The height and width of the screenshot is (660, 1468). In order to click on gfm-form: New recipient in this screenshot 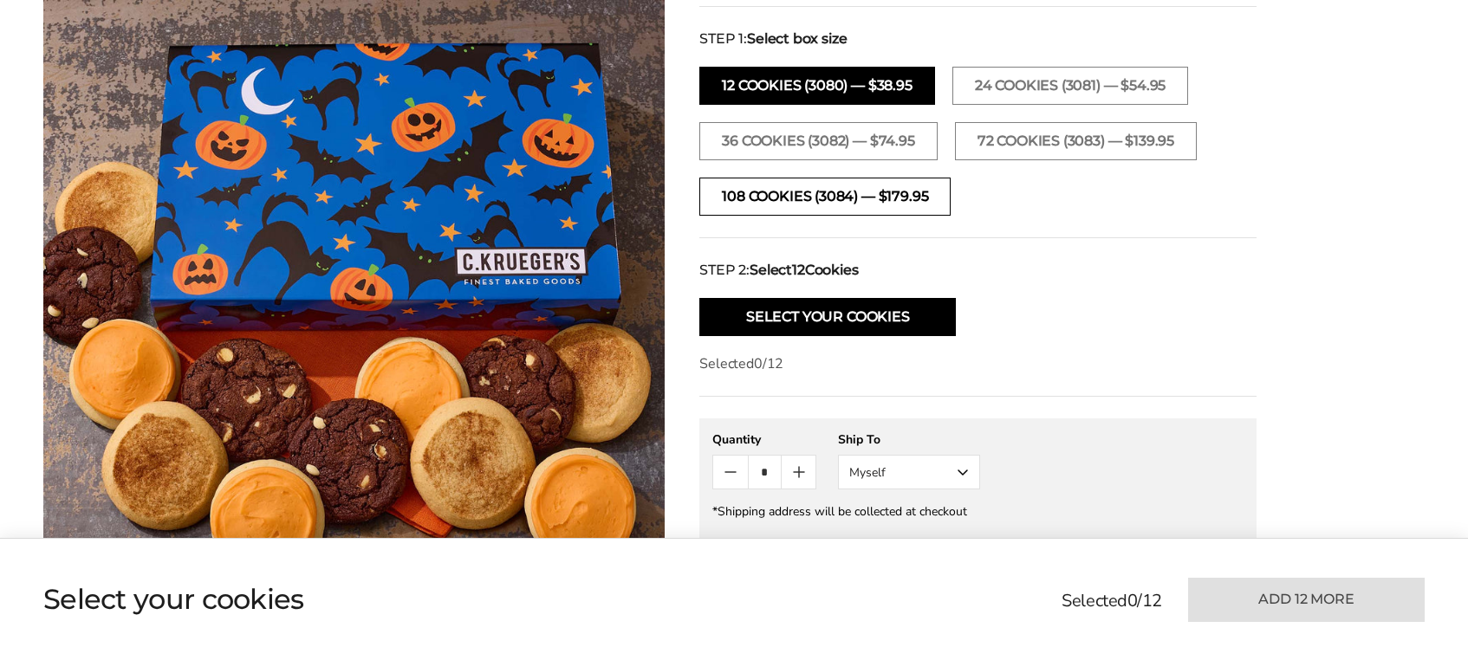, I will do `click(977, 483)`.